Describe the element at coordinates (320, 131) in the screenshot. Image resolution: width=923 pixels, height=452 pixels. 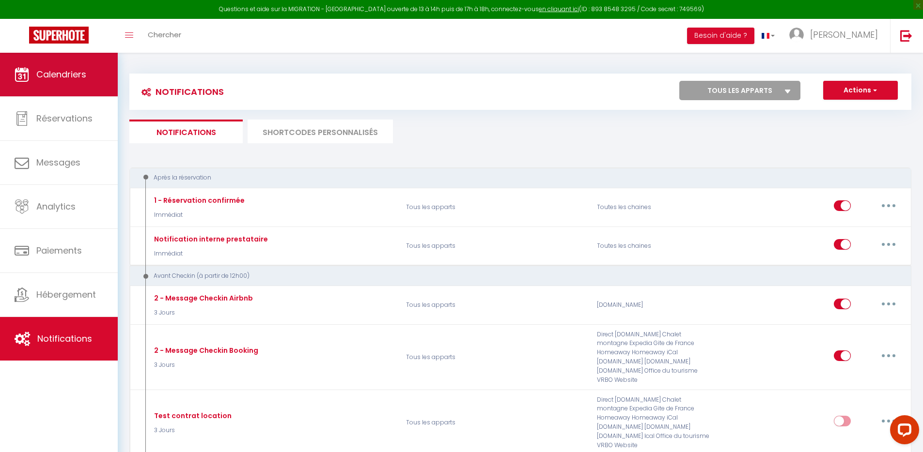
I see `li: SHORTCODES PERSONNALISÉS` at that location.